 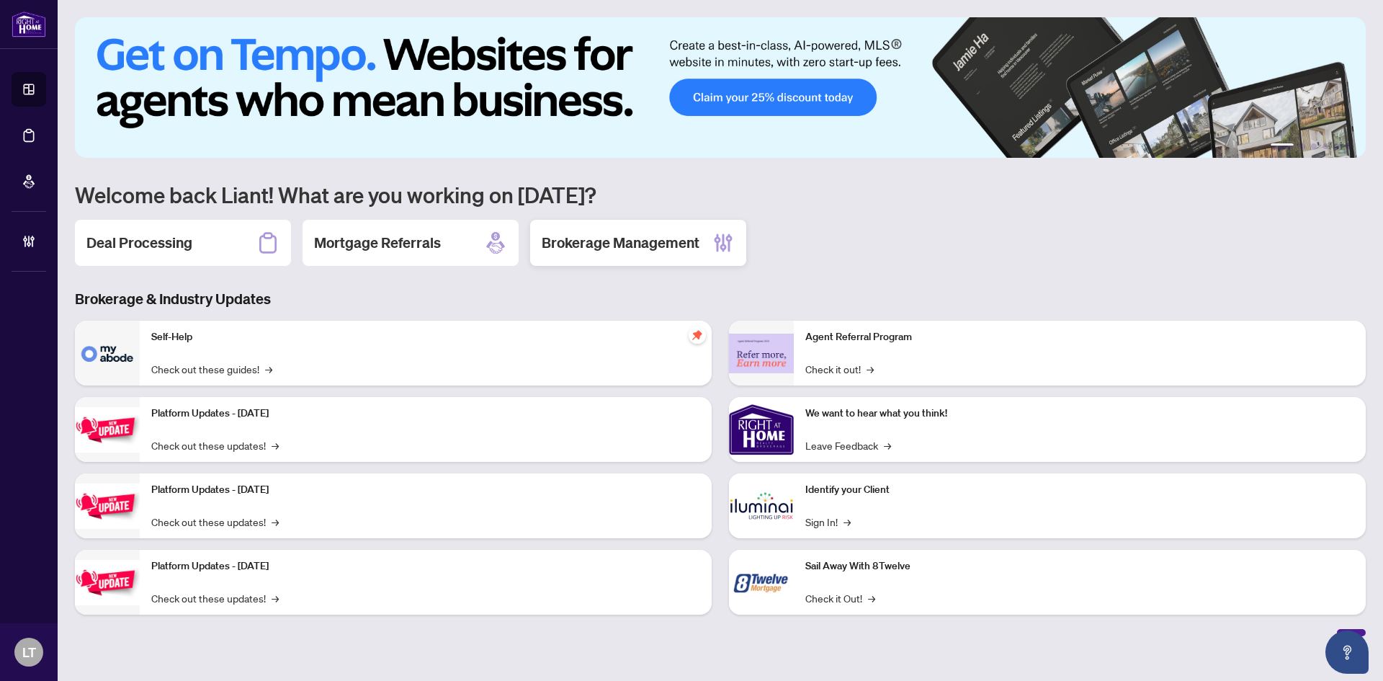 I want to click on button: 1, so click(x=1282, y=146).